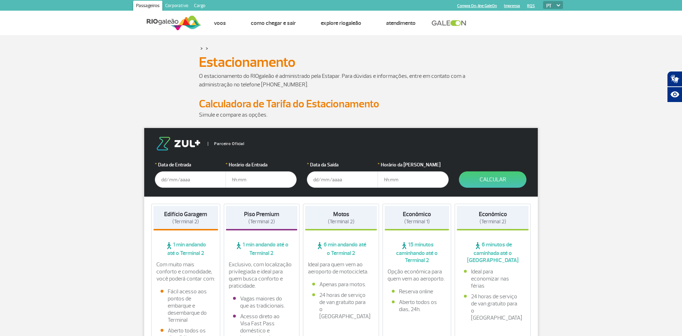 The width and height of the screenshot is (682, 336). What do you see at coordinates (262, 302) in the screenshot?
I see `li: Vagas maiores do que as tradicionais.` at bounding box center [262, 302].